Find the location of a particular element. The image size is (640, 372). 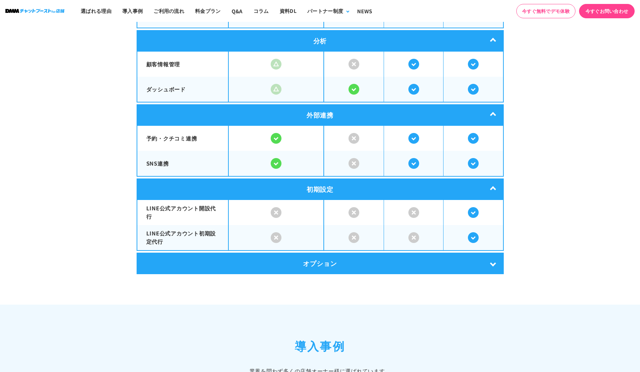

p: LINE公式アカウント開設代行 is located at coordinates (183, 212).